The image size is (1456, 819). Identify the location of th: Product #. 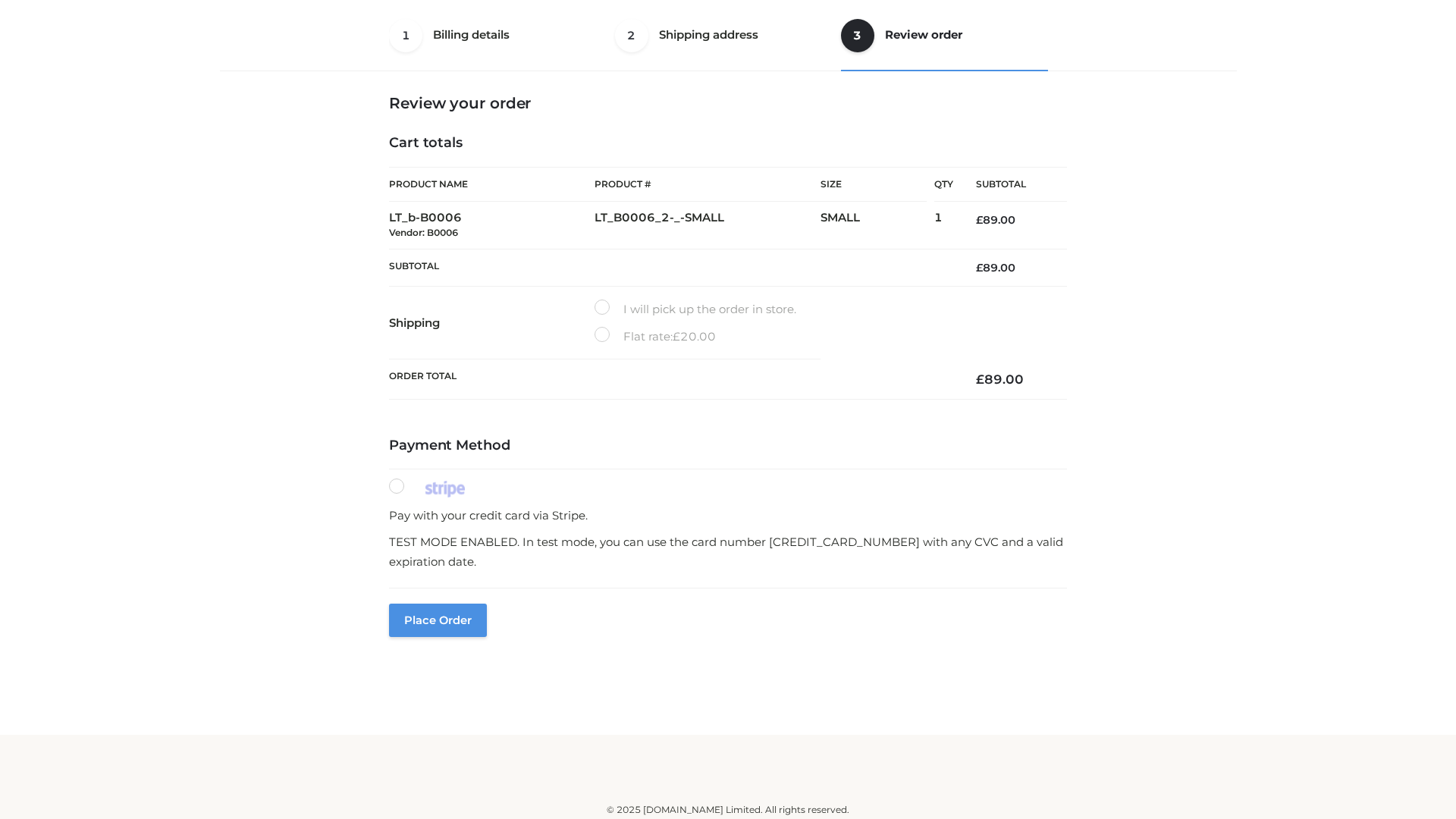
(708, 184).